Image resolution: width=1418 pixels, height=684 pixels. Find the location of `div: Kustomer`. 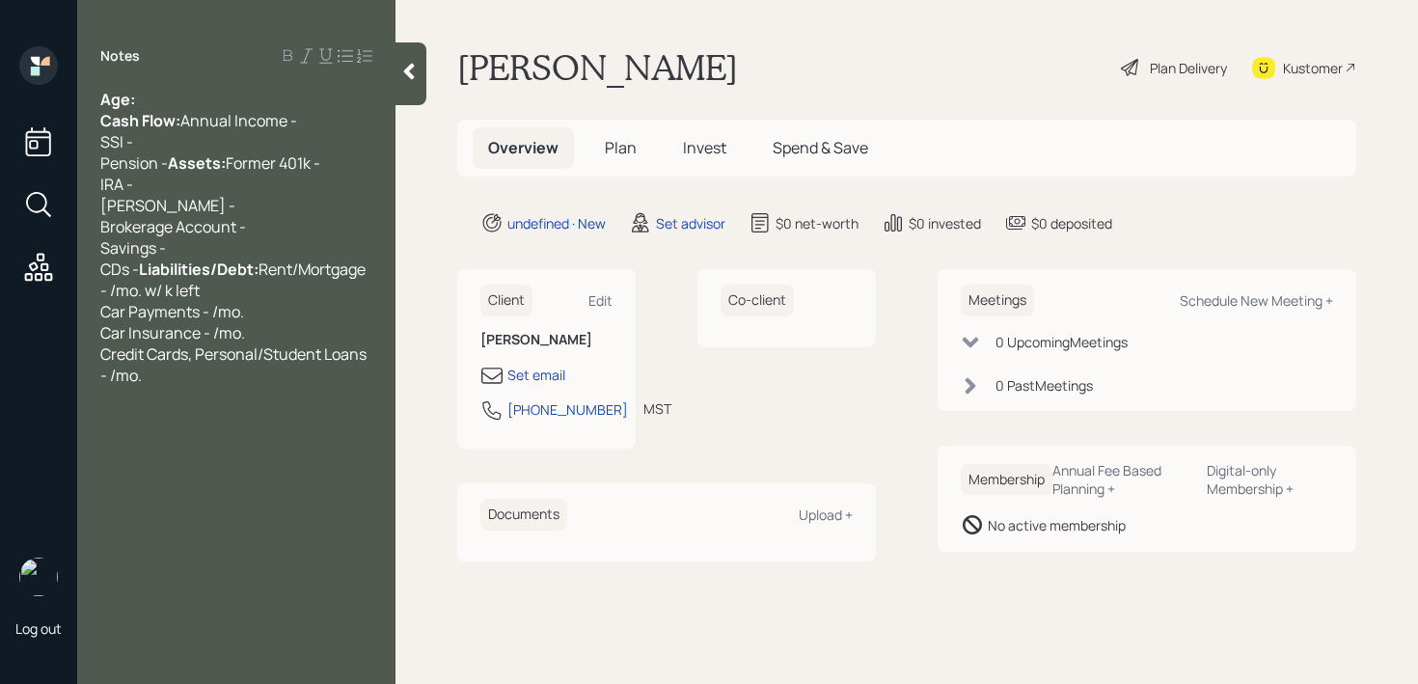

div: Kustomer is located at coordinates (1312, 68).